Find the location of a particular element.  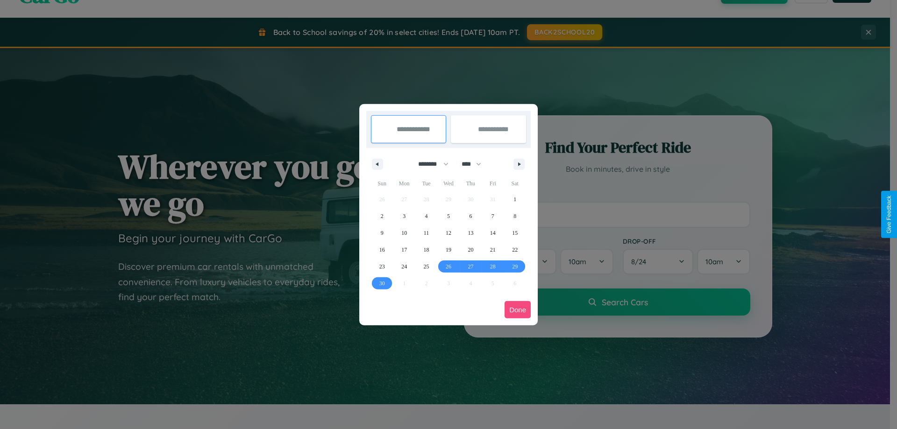

button: 1 is located at coordinates (515, 200).